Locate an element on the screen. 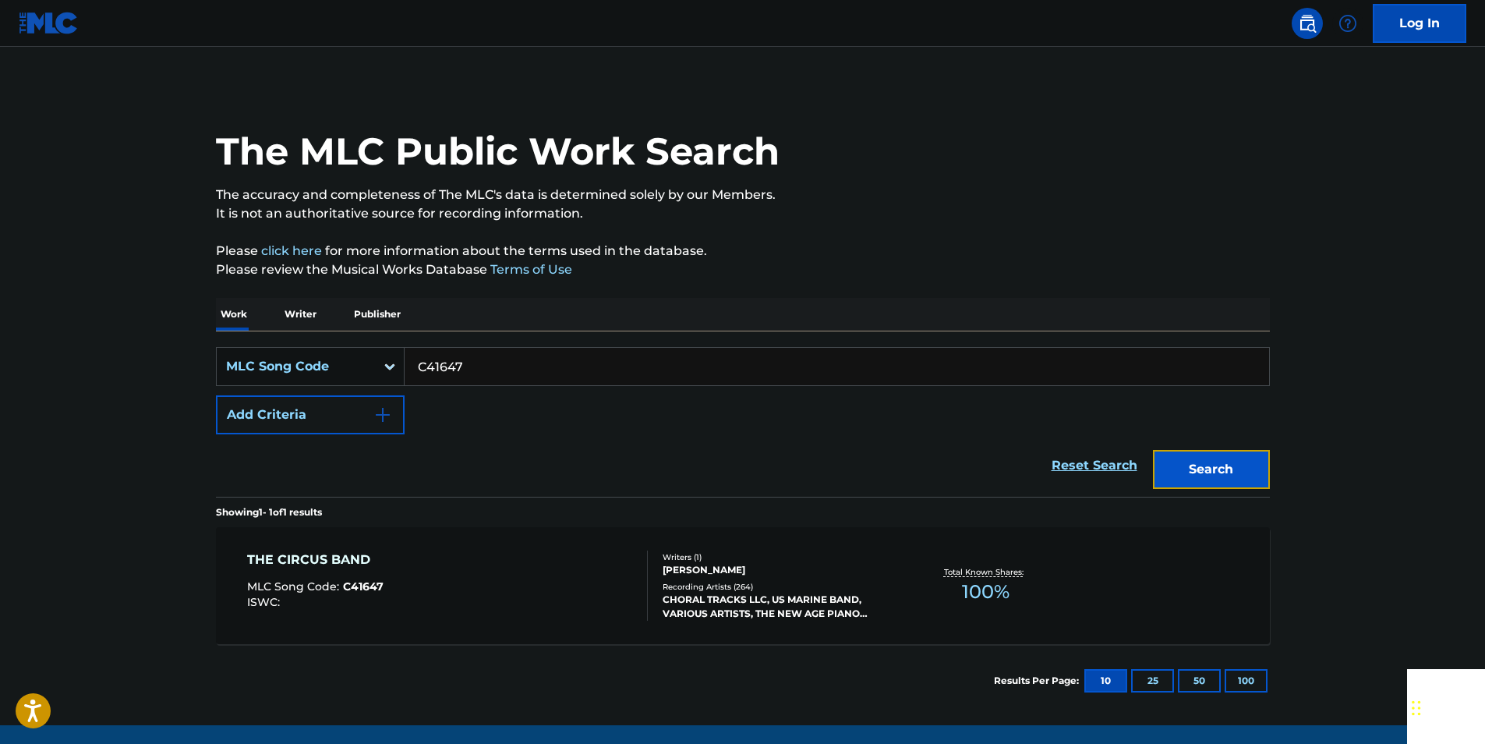 This screenshot has width=1485, height=744. span: 100 % is located at coordinates (986, 592).